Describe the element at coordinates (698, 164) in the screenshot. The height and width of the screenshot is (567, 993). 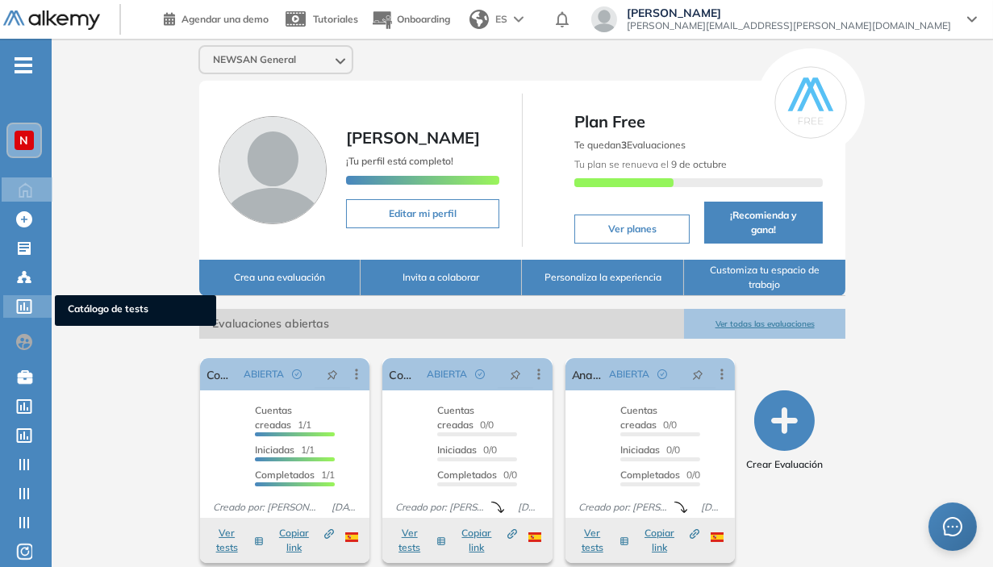
I see `b: 9 de octubre` at that location.